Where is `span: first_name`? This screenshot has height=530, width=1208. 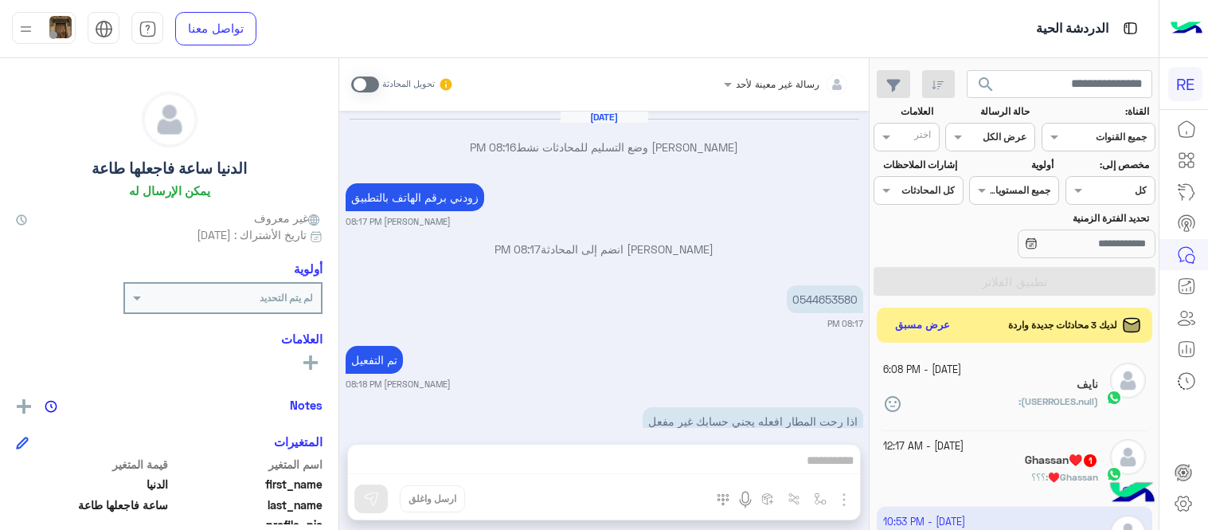 span: first_name is located at coordinates (247, 484).